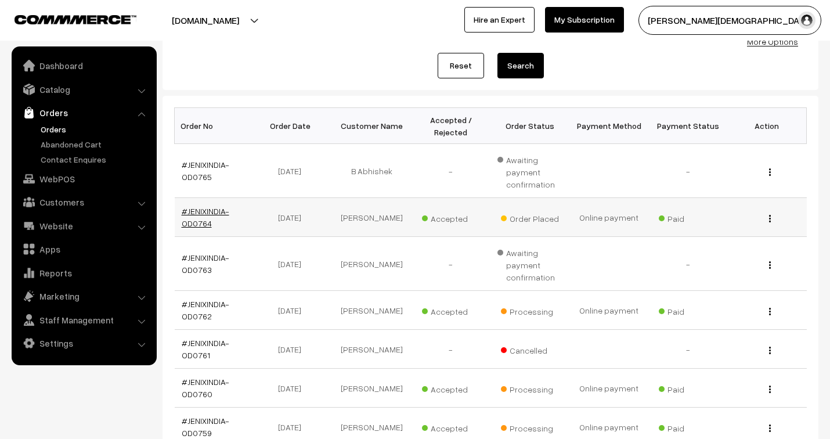 This screenshot has width=830, height=439. Describe the element at coordinates (520, 66) in the screenshot. I see `button: Search` at that location.